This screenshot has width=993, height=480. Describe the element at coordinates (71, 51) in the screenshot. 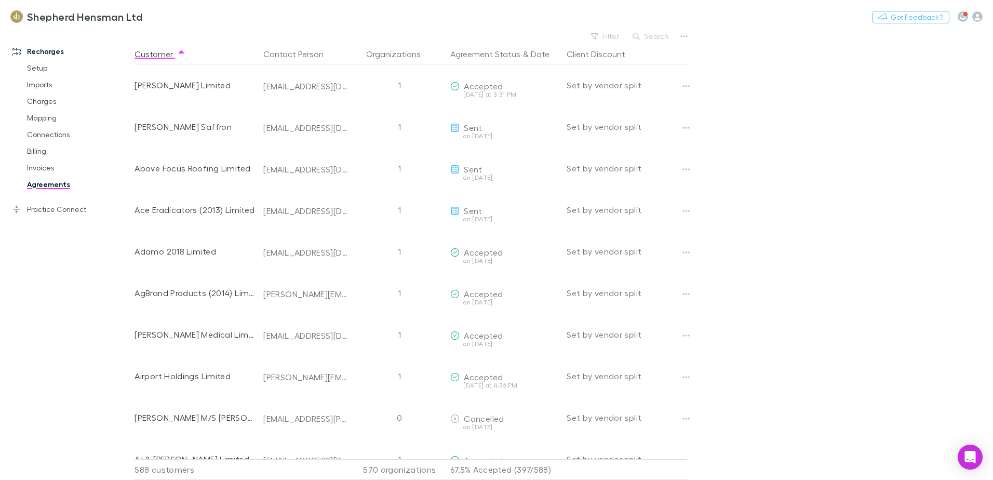

I see `a: Recharges` at that location.